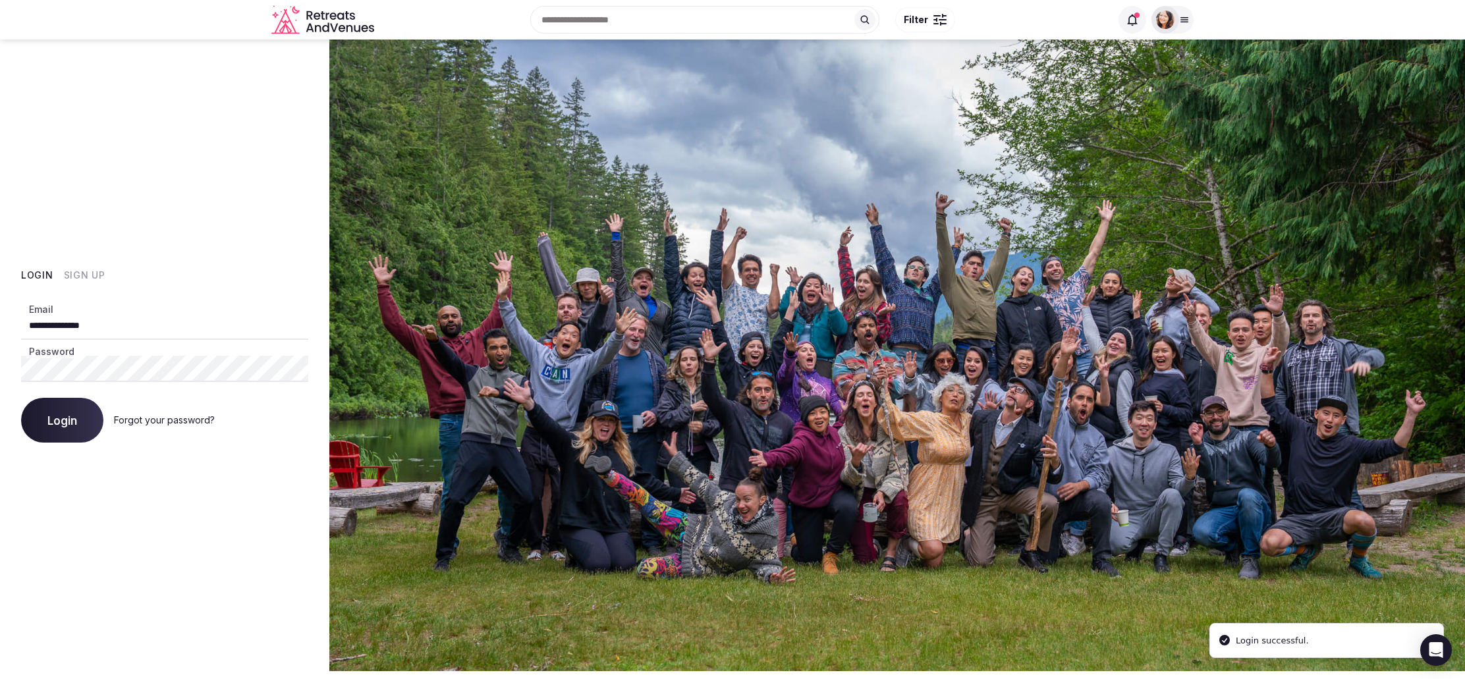 This screenshot has height=679, width=1465. I want to click on svg: Retreats and Venues company logo, so click(324, 20).